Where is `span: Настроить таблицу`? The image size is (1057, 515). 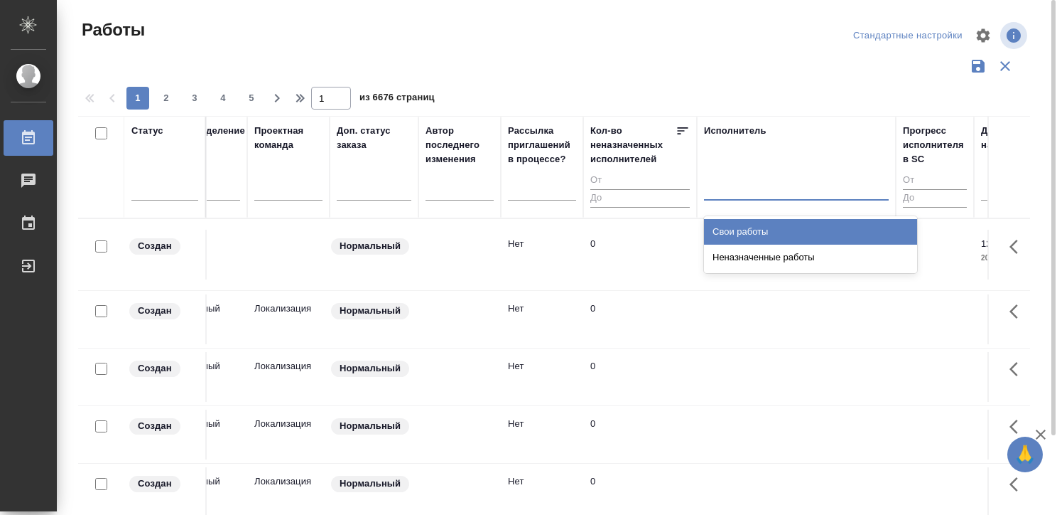 span: Настроить таблицу is located at coordinates (984, 36).